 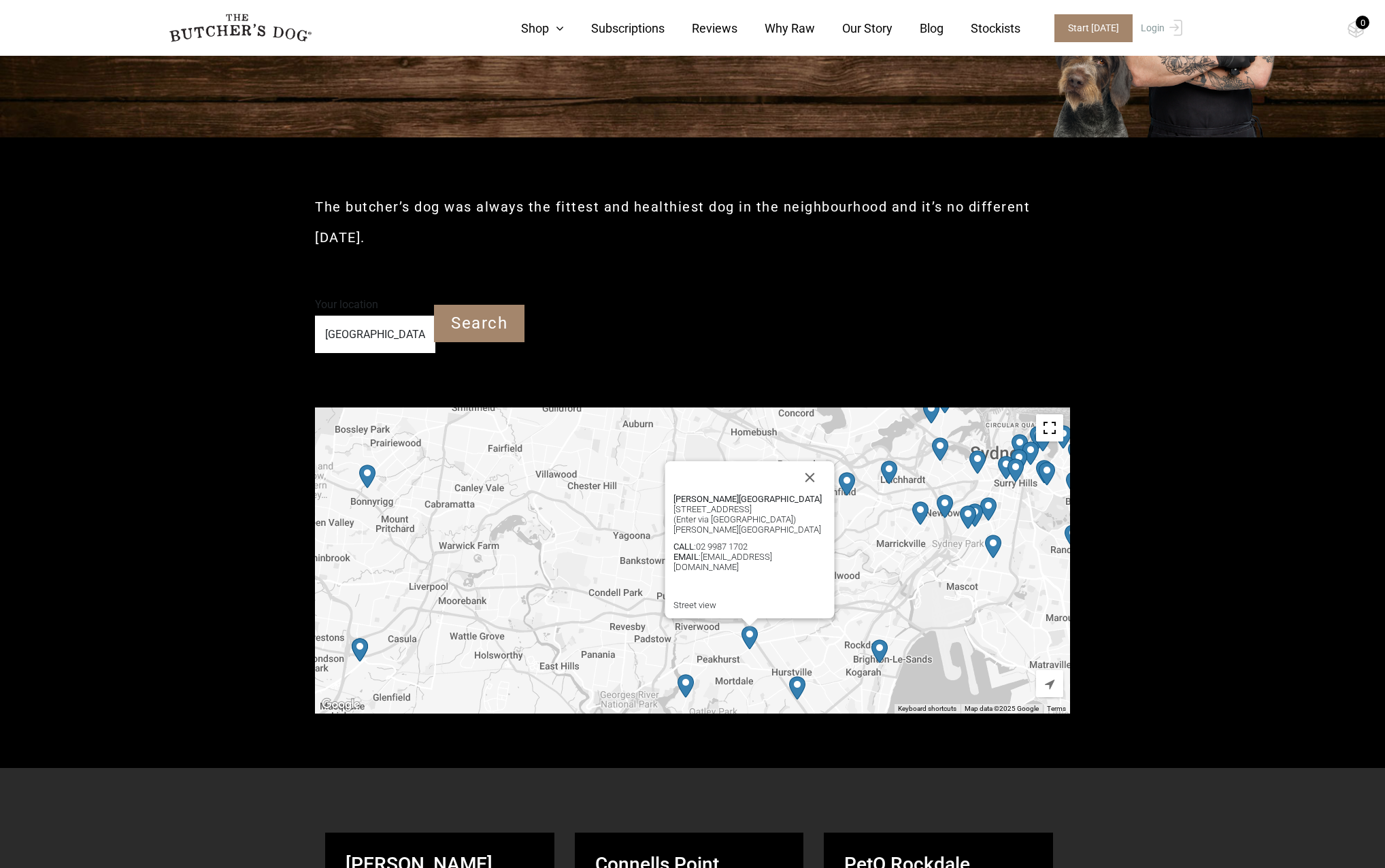 I want to click on div: Petbarn – Potts Point, so click(x=1038, y=437).